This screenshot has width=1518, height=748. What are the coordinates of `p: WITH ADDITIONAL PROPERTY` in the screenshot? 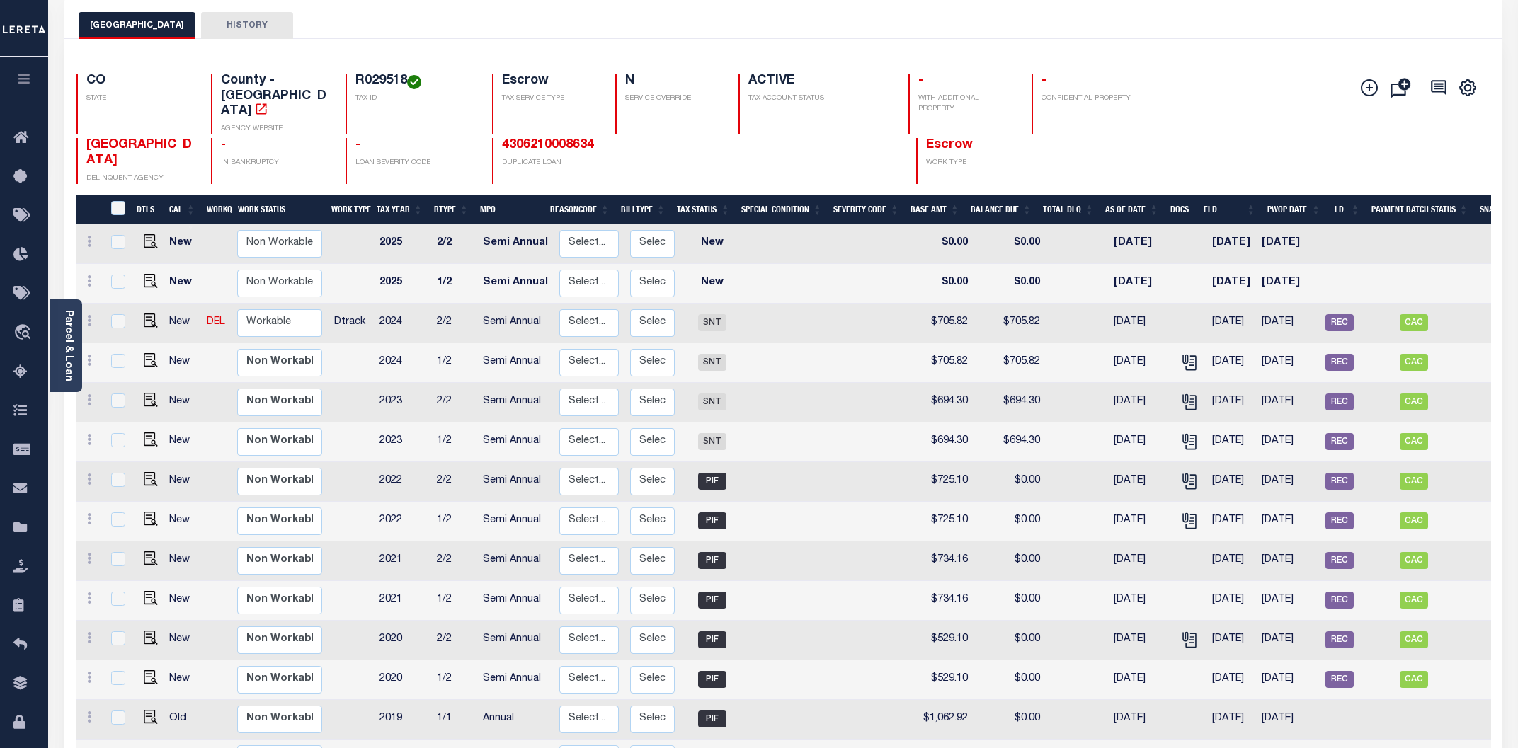 It's located at (966, 104).